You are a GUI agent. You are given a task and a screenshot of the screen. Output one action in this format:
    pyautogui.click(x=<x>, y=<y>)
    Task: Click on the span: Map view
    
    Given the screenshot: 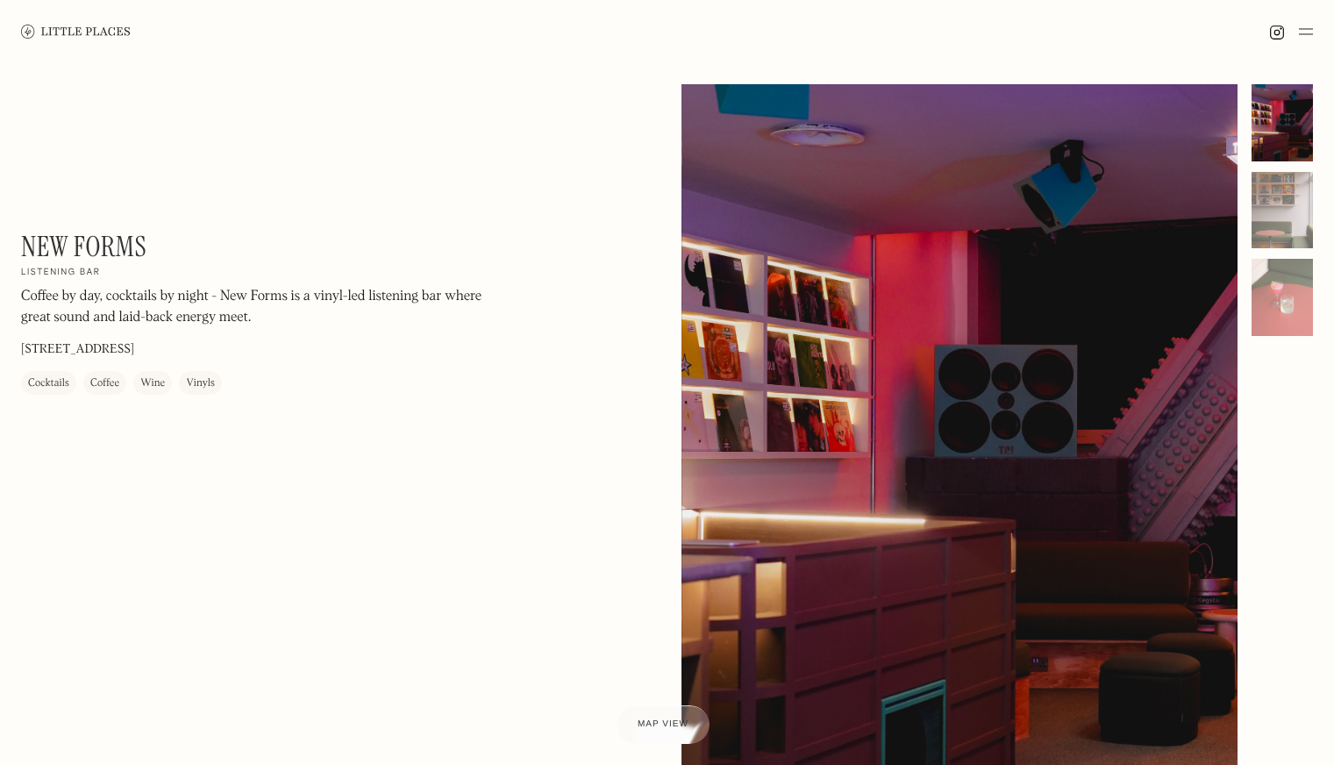 What is the action you would take?
    pyautogui.click(x=663, y=724)
    